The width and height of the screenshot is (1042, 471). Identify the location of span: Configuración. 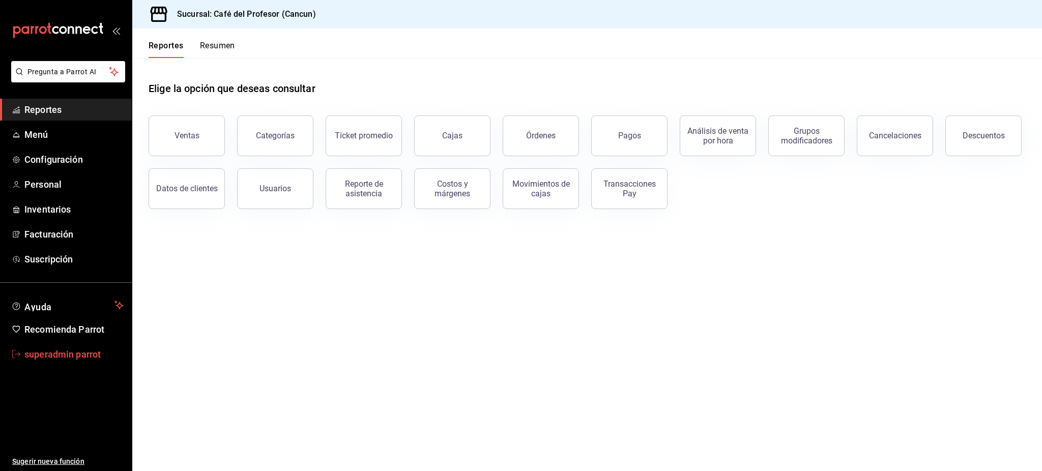
(74, 159).